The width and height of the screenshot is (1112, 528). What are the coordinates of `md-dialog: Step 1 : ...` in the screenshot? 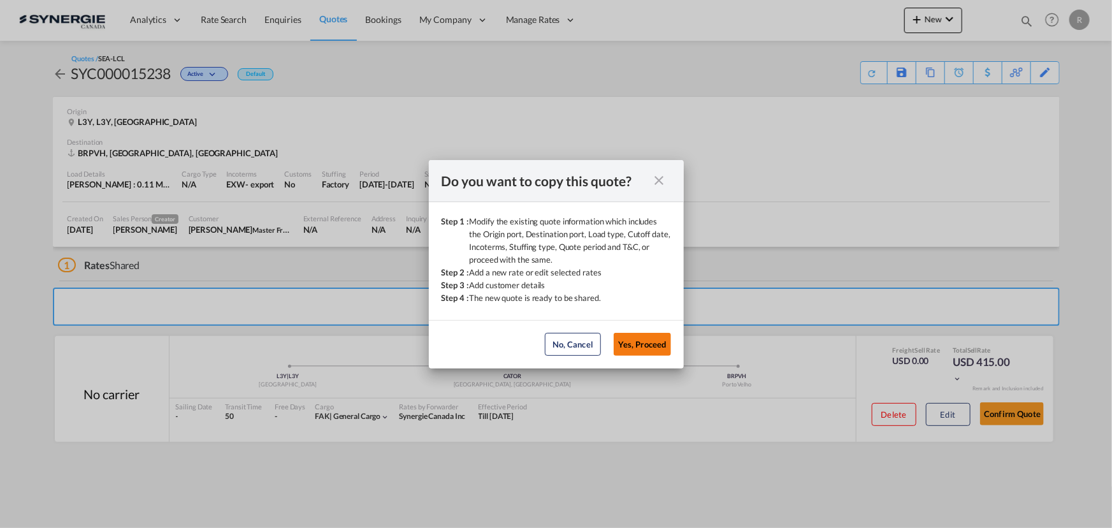 It's located at (556, 264).